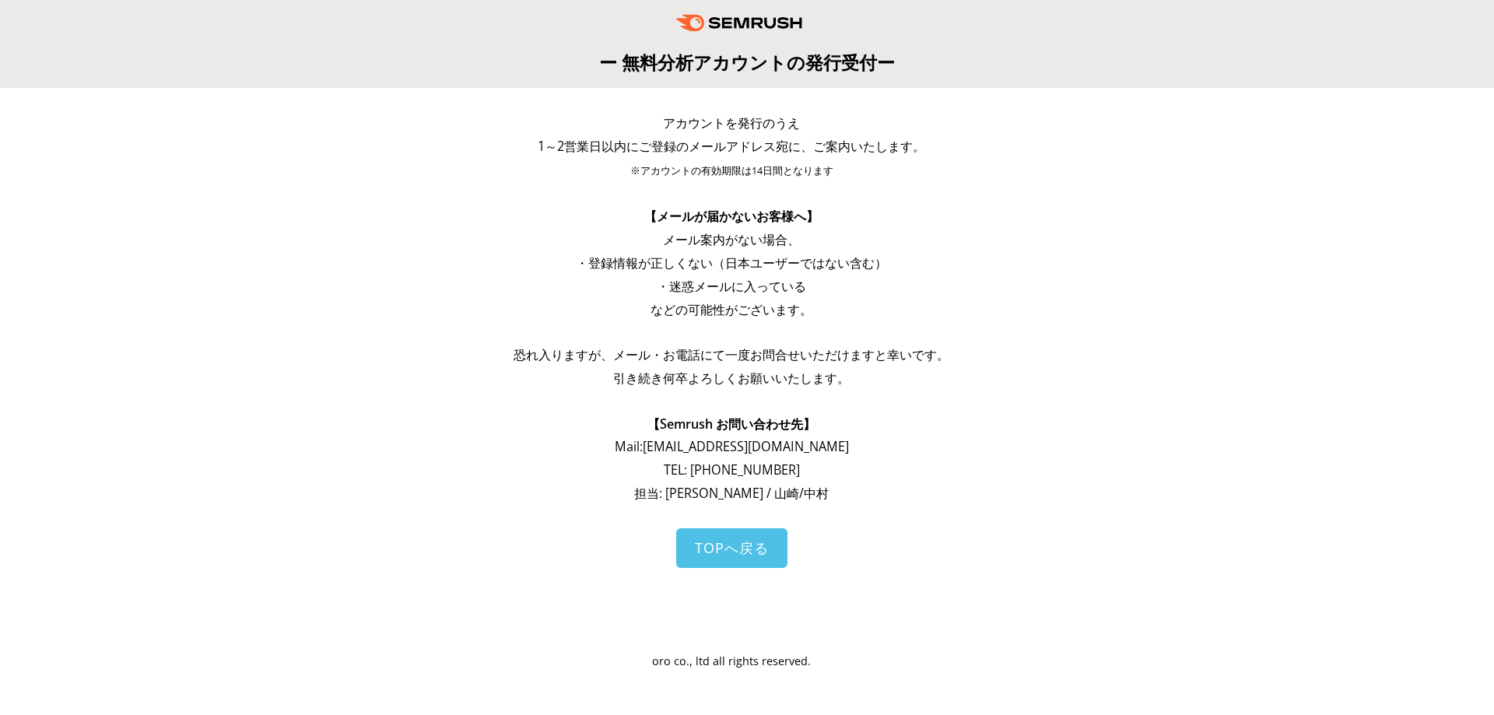  I want to click on span: ー 無料分析アカウントの発行受付ー, so click(747, 62).